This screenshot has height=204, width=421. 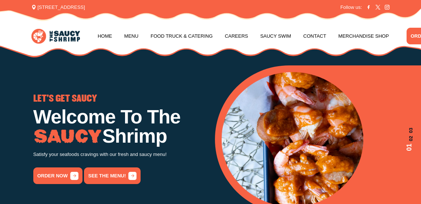 What do you see at coordinates (410, 139) in the screenshot?
I see `span: 02` at bounding box center [410, 139].